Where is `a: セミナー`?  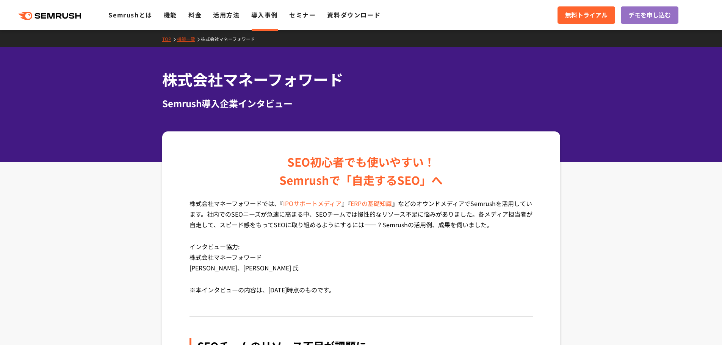
a: セミナー is located at coordinates (302, 15).